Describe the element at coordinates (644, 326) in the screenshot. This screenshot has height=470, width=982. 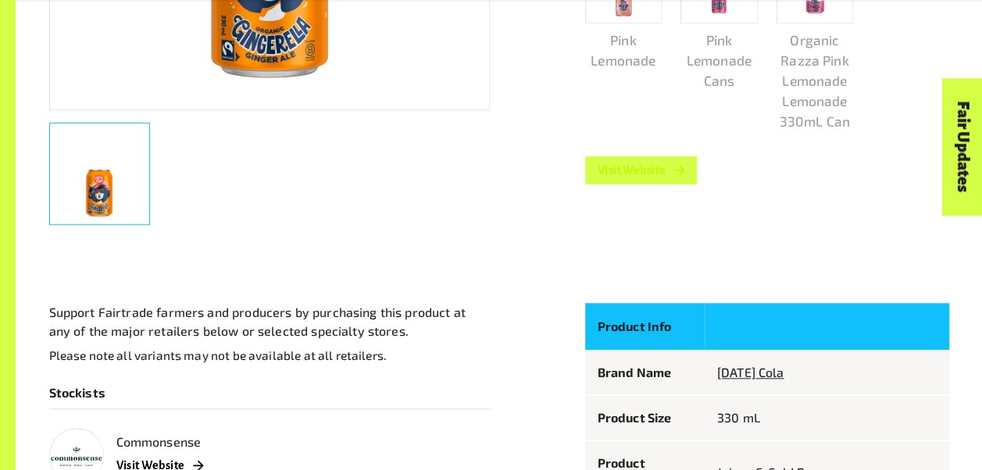
I see `p: Product Info` at that location.